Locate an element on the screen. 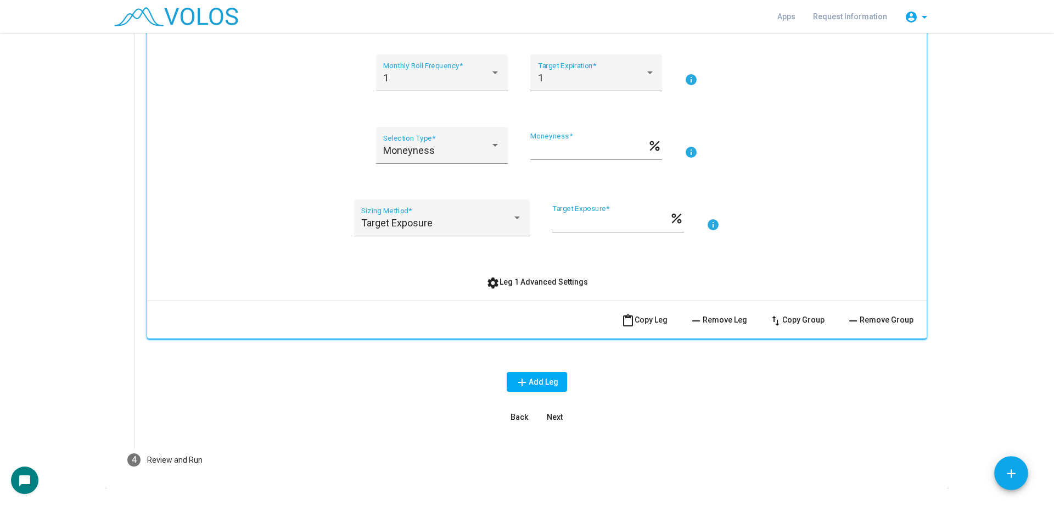 The height and width of the screenshot is (505, 1054). span: Next is located at coordinates (554, 417).